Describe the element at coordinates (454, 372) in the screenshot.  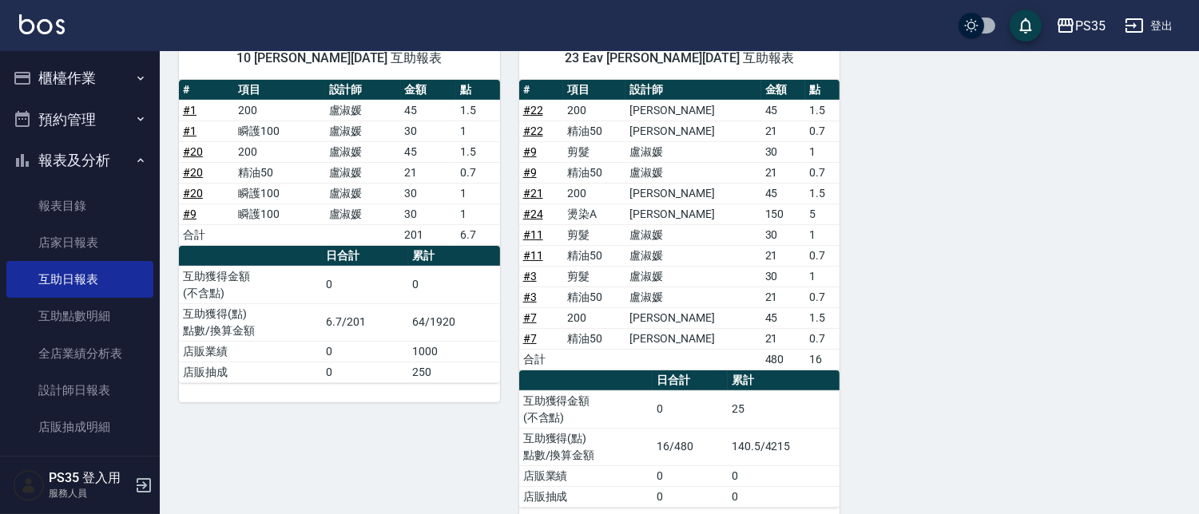
I see `td: 250` at that location.